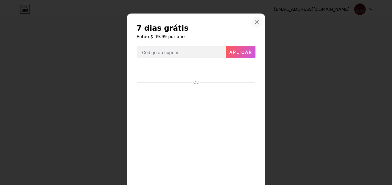  Describe the element at coordinates (195, 82) in the screenshot. I see `div: Ou` at that location.